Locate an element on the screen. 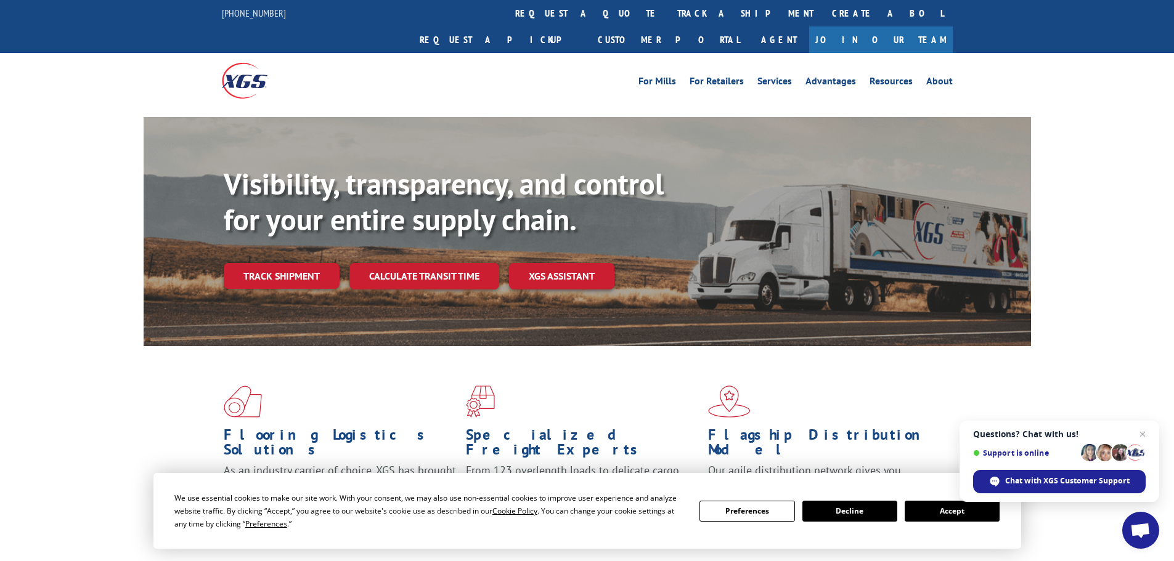  span: Questions? Chat with us! is located at coordinates (1059, 434).